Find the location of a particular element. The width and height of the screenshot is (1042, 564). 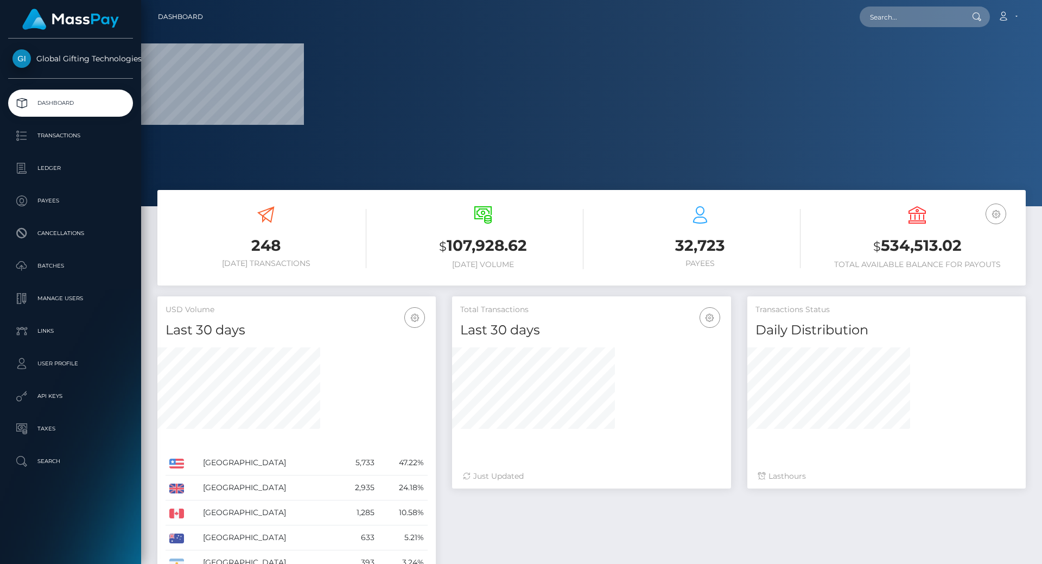

a: Batches is located at coordinates (71, 266).